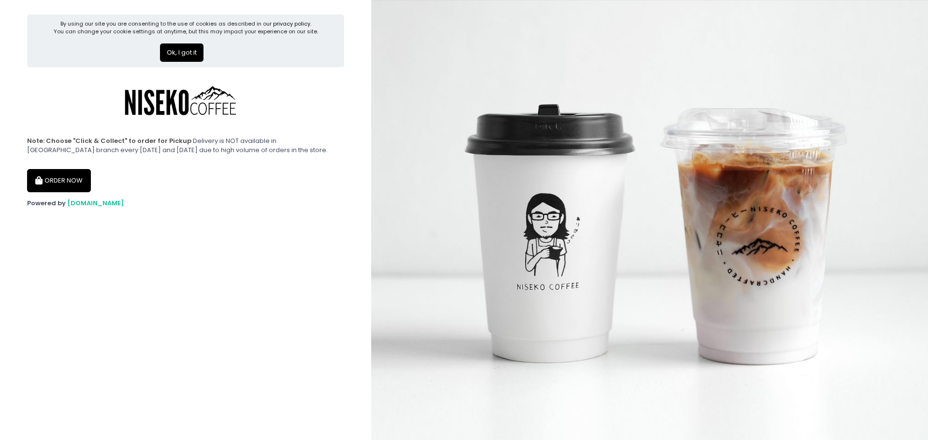 The width and height of the screenshot is (928, 440). Describe the element at coordinates (184, 101) in the screenshot. I see `img: Niseko Coffee` at that location.